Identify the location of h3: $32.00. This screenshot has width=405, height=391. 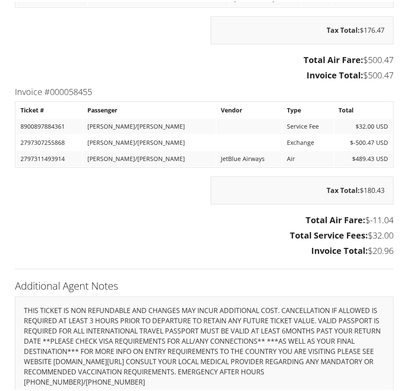
(204, 234).